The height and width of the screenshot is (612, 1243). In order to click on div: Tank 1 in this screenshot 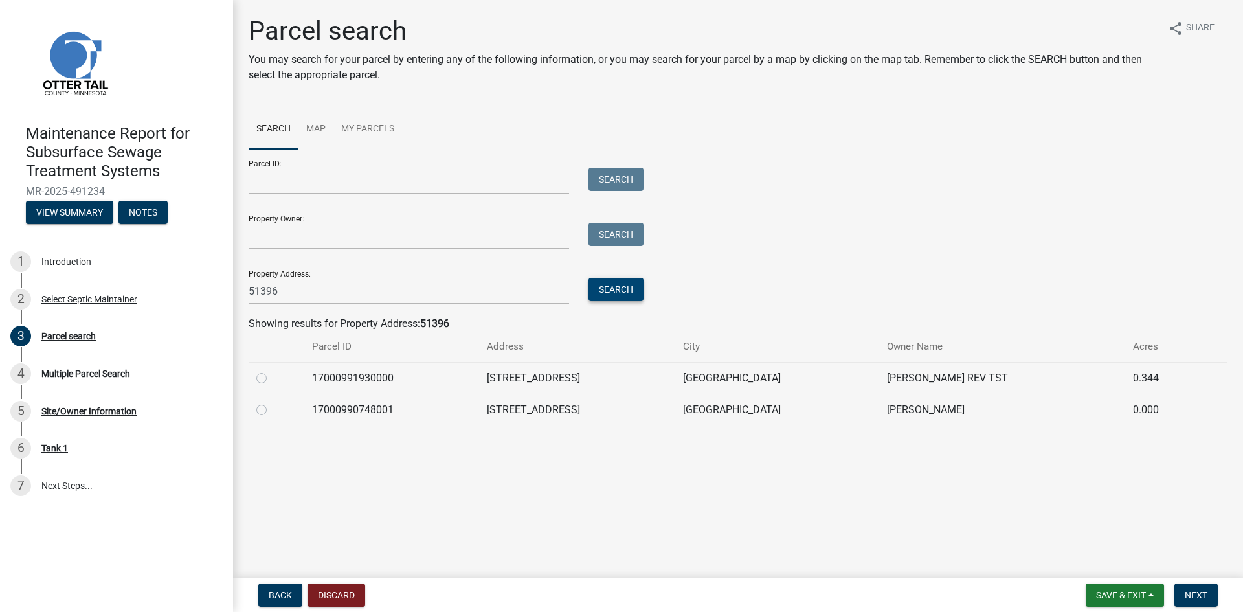, I will do `click(54, 448)`.